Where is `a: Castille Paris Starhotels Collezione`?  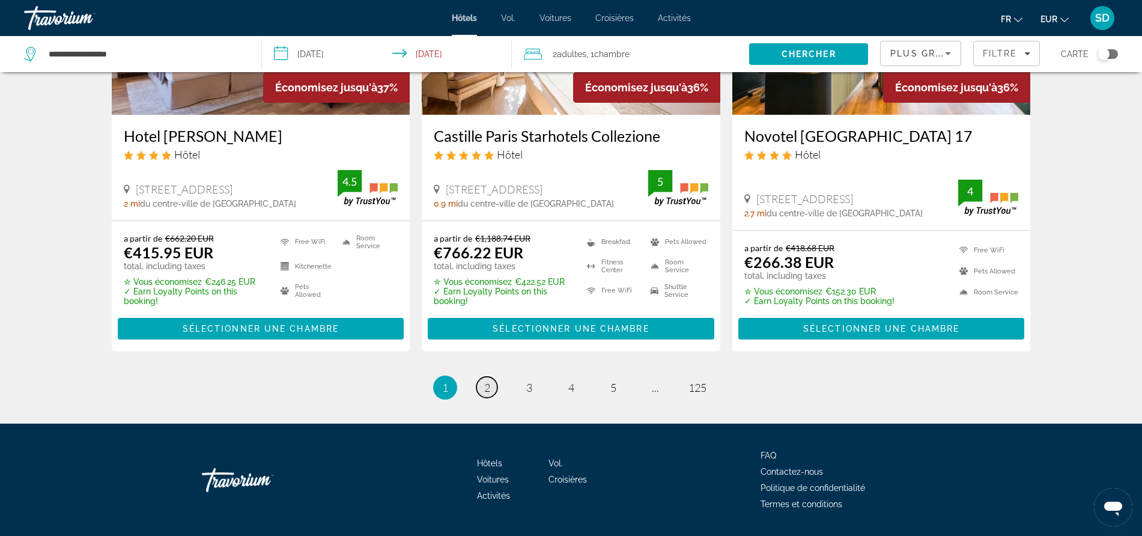
a: Castille Paris Starhotels Collezione is located at coordinates (570, 136).